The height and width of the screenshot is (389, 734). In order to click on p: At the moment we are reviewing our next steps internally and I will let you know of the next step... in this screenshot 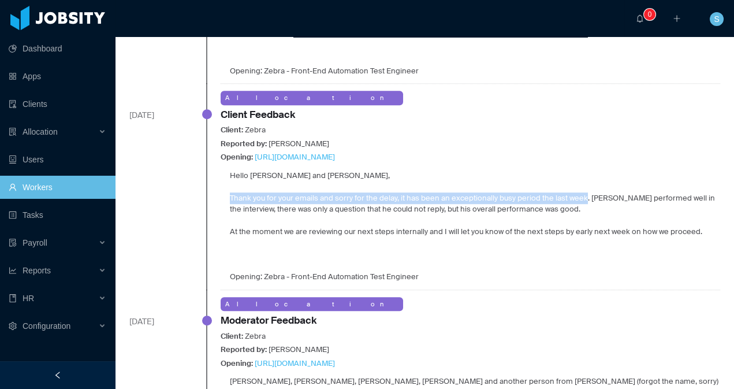, I will do `click(475, 232)`.